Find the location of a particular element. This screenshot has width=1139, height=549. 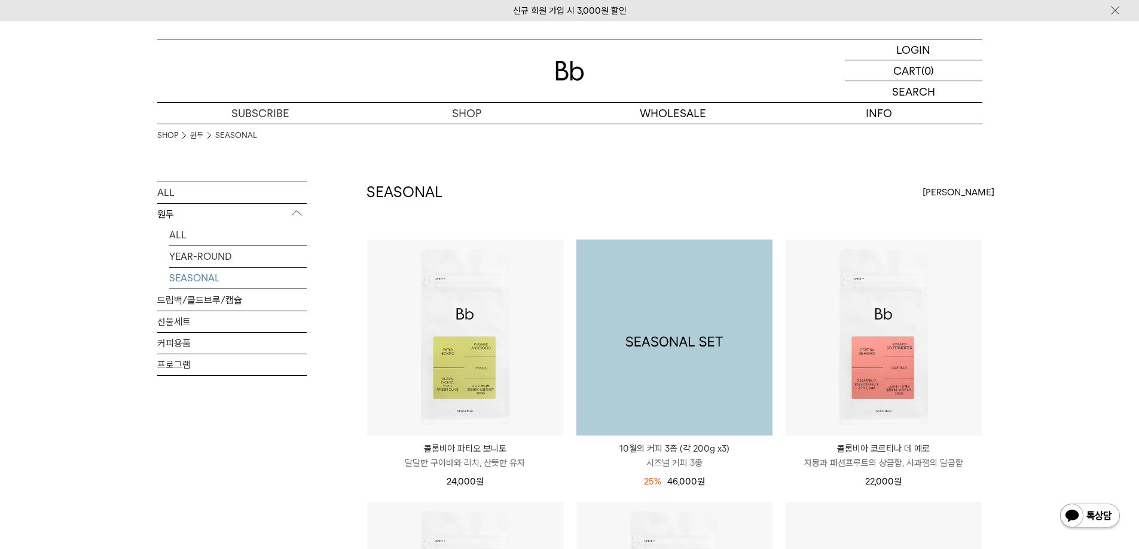

a: 콜롬비아 코르티나 데 예로 is located at coordinates (884, 338).